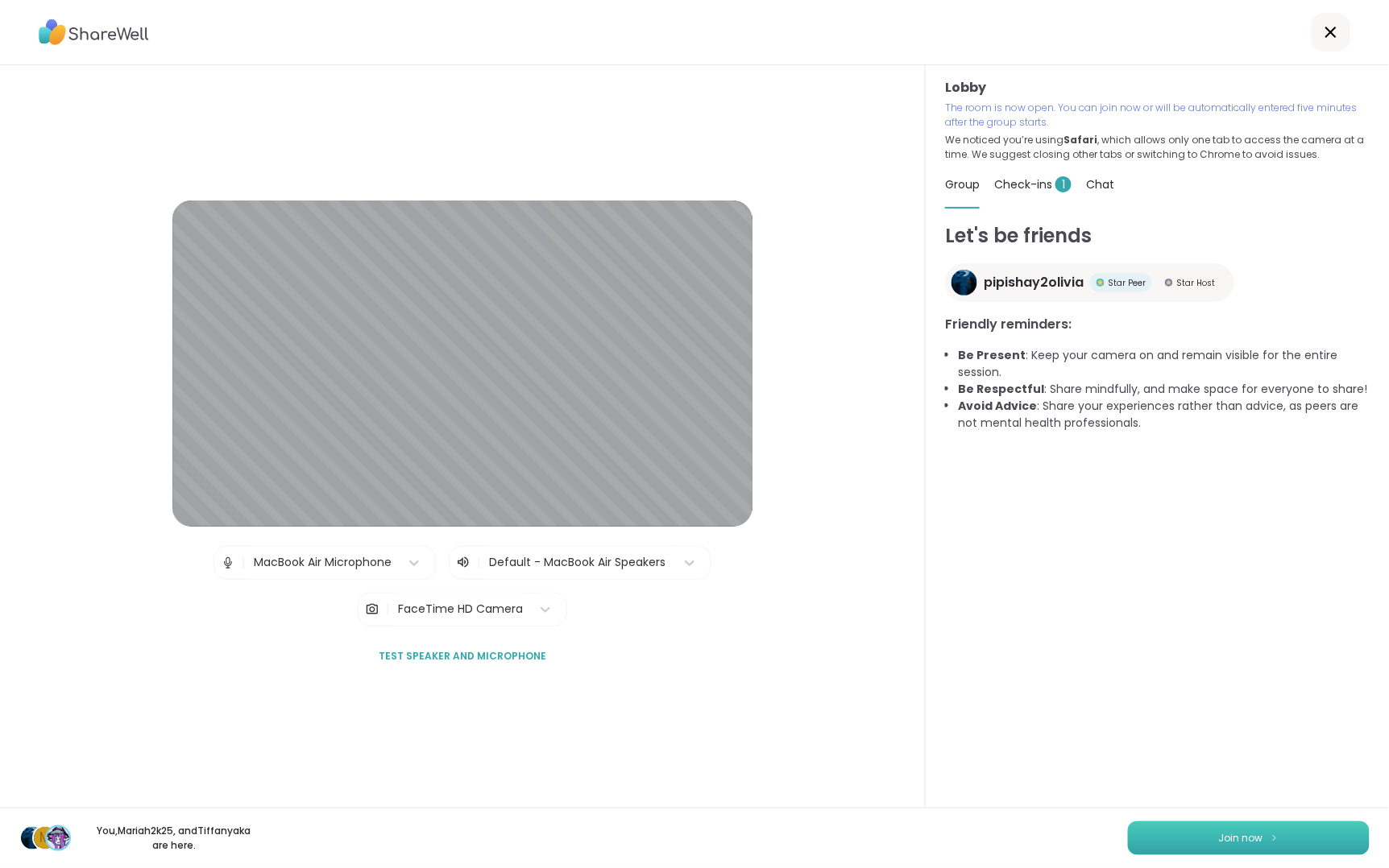 This screenshot has width=1389, height=868. Describe the element at coordinates (1100, 283) in the screenshot. I see `img: Star Peer` at that location.